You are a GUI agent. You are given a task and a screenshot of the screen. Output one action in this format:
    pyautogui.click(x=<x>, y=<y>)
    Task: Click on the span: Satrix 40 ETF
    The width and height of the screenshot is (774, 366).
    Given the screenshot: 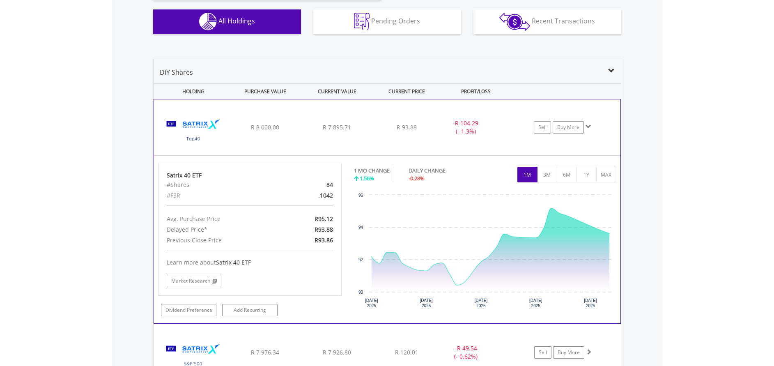 What is the action you would take?
    pyautogui.click(x=233, y=262)
    